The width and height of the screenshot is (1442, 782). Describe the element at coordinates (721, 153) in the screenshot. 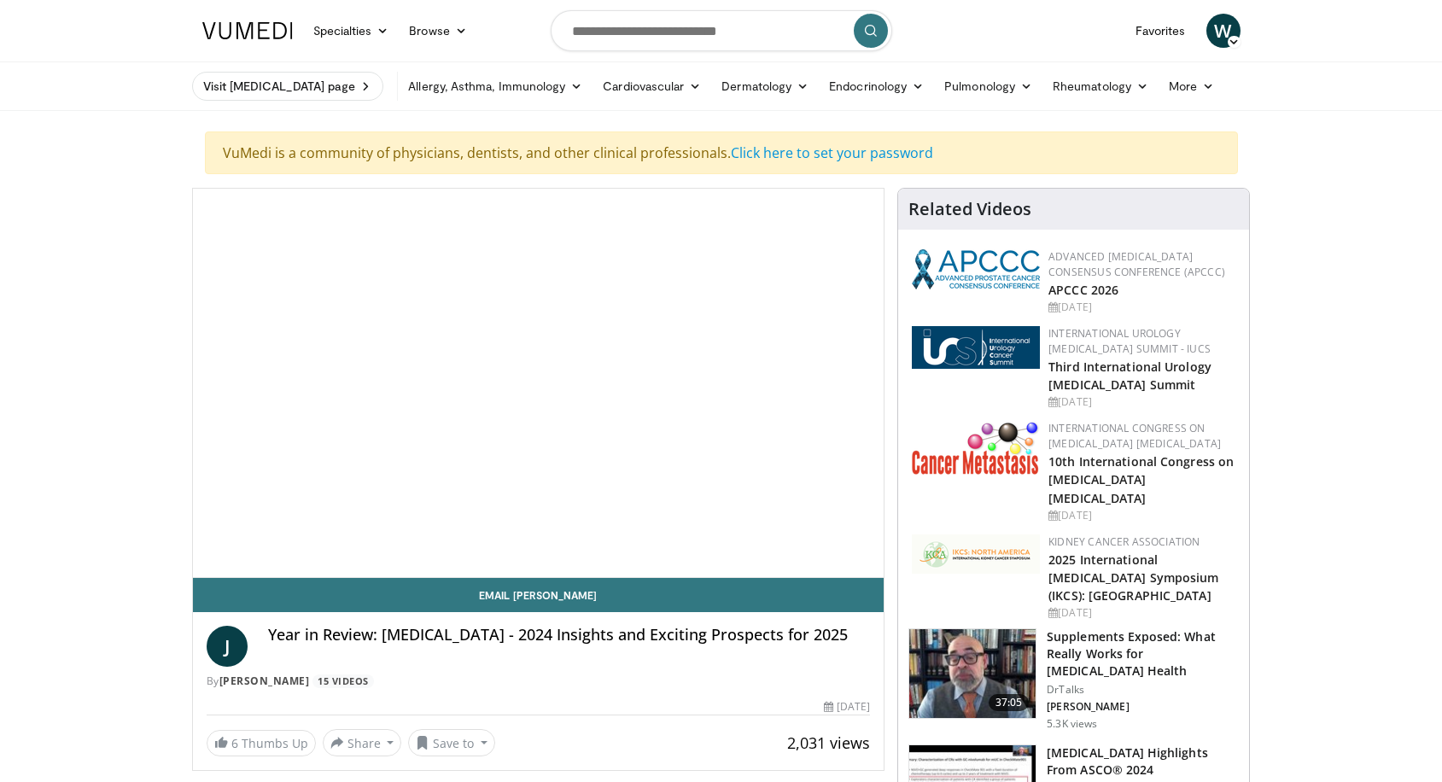

I see `div: VuMedi is a community of physicians, dentists, and other clinical professionals.` at that location.